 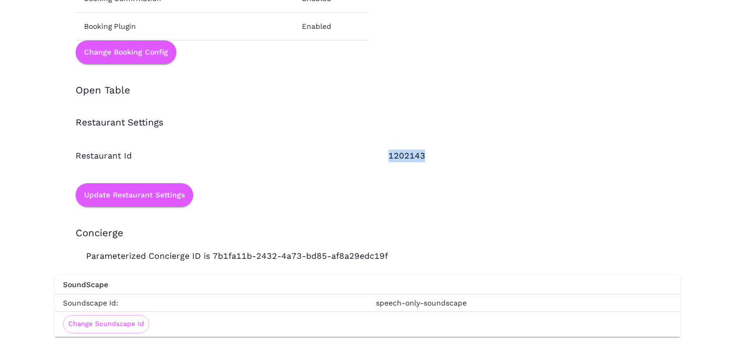 What do you see at coordinates (378, 91) in the screenshot?
I see `h3: Open Table` at bounding box center [378, 91].